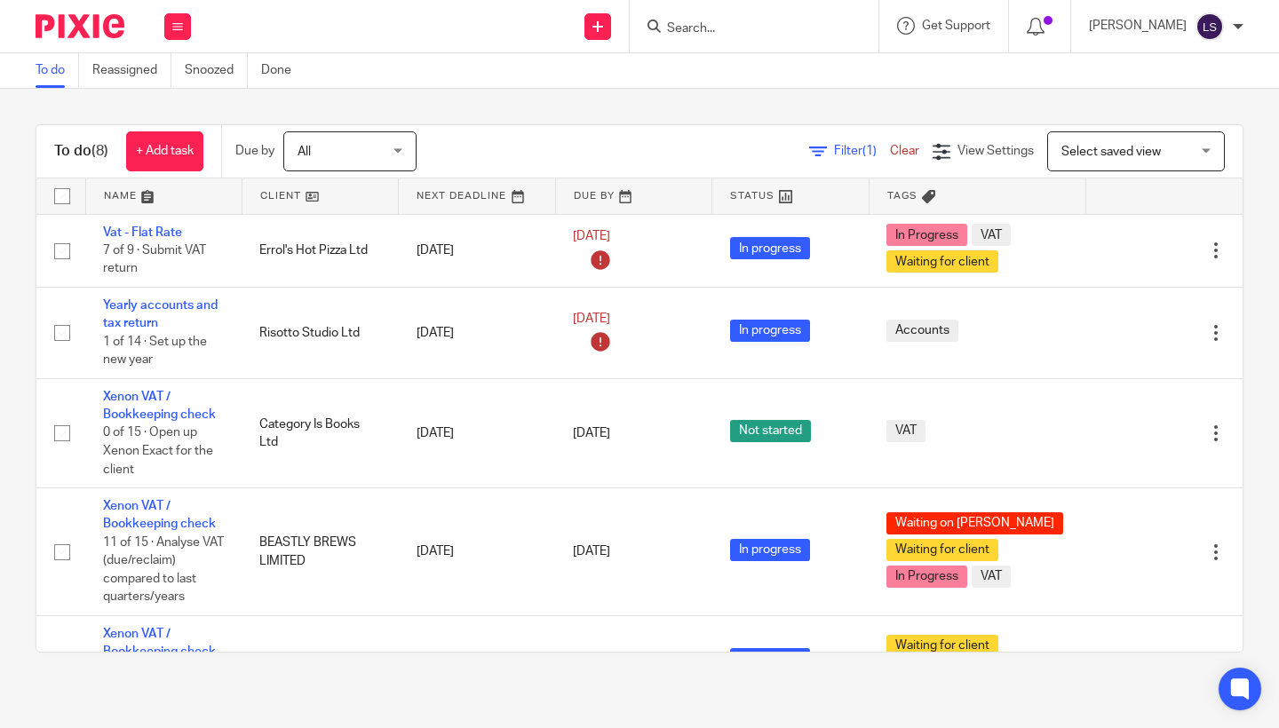  I want to click on span: 0 of 15 · Open up Xenon Exact for the client, so click(158, 451).